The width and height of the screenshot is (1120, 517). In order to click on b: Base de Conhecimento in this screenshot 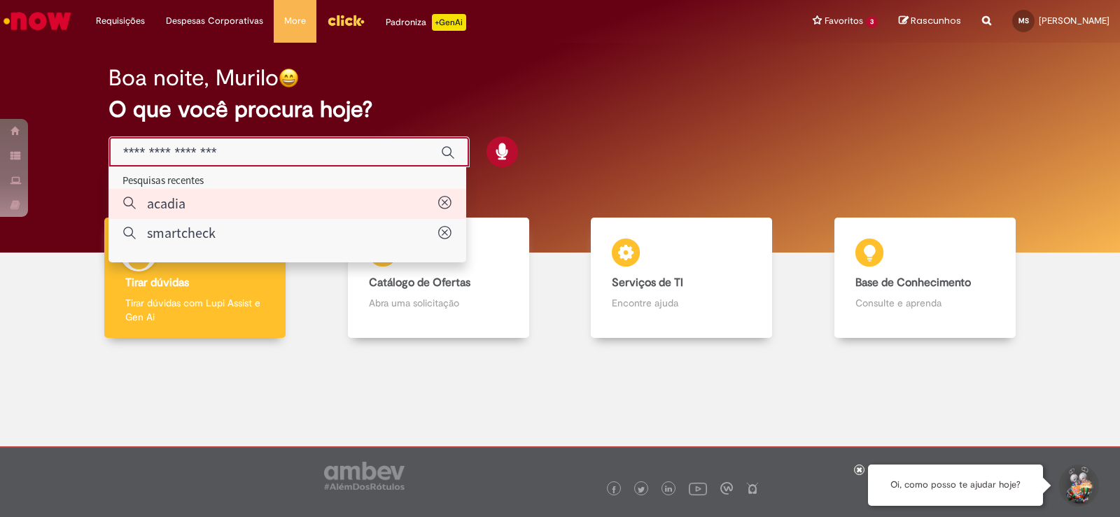, I will do `click(912, 283)`.